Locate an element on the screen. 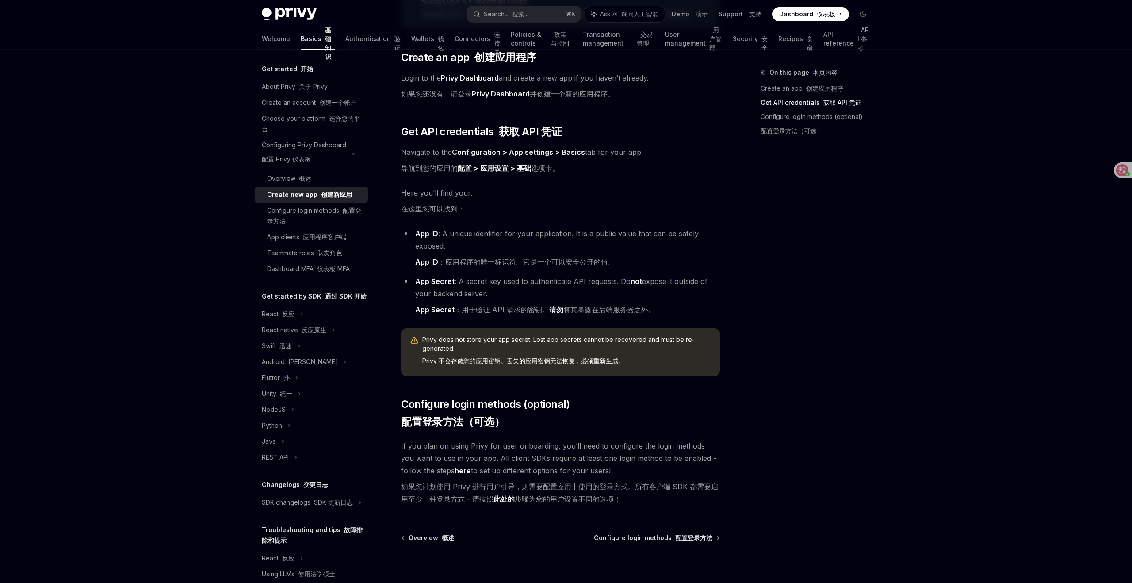  div: App clients is located at coordinates (306, 237).